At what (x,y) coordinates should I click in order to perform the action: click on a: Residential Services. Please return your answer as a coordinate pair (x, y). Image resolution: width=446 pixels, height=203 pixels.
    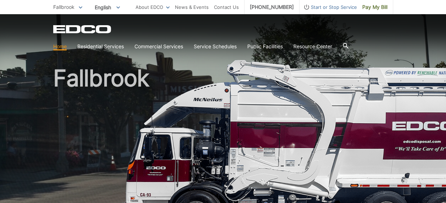
    Looking at the image, I should click on (100, 46).